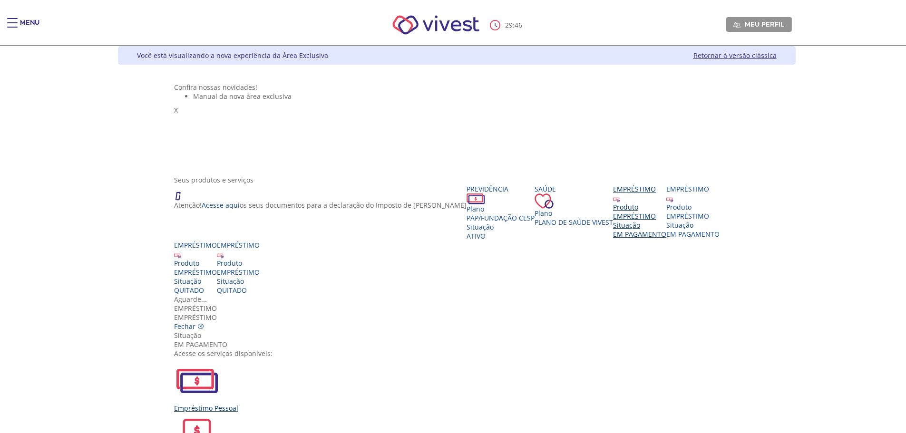 Image resolution: width=906 pixels, height=433 pixels. What do you see at coordinates (195, 317) in the screenshot?
I see `span: EMPRÉSTIMO` at bounding box center [195, 317].